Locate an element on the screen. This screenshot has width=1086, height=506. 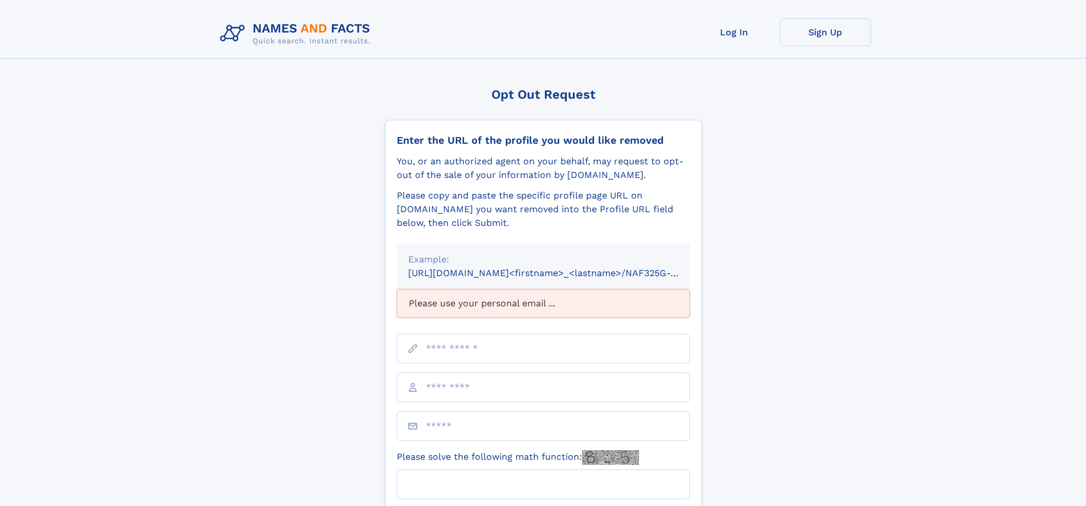
img: Logo Names and Facts is located at coordinates (298, 34).